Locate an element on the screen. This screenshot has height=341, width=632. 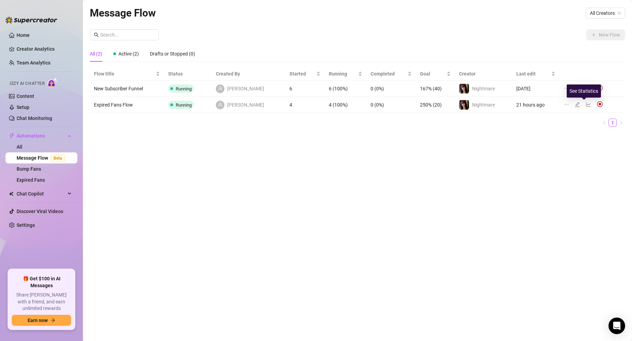
td: Expired Fans Flow is located at coordinates (127, 105).